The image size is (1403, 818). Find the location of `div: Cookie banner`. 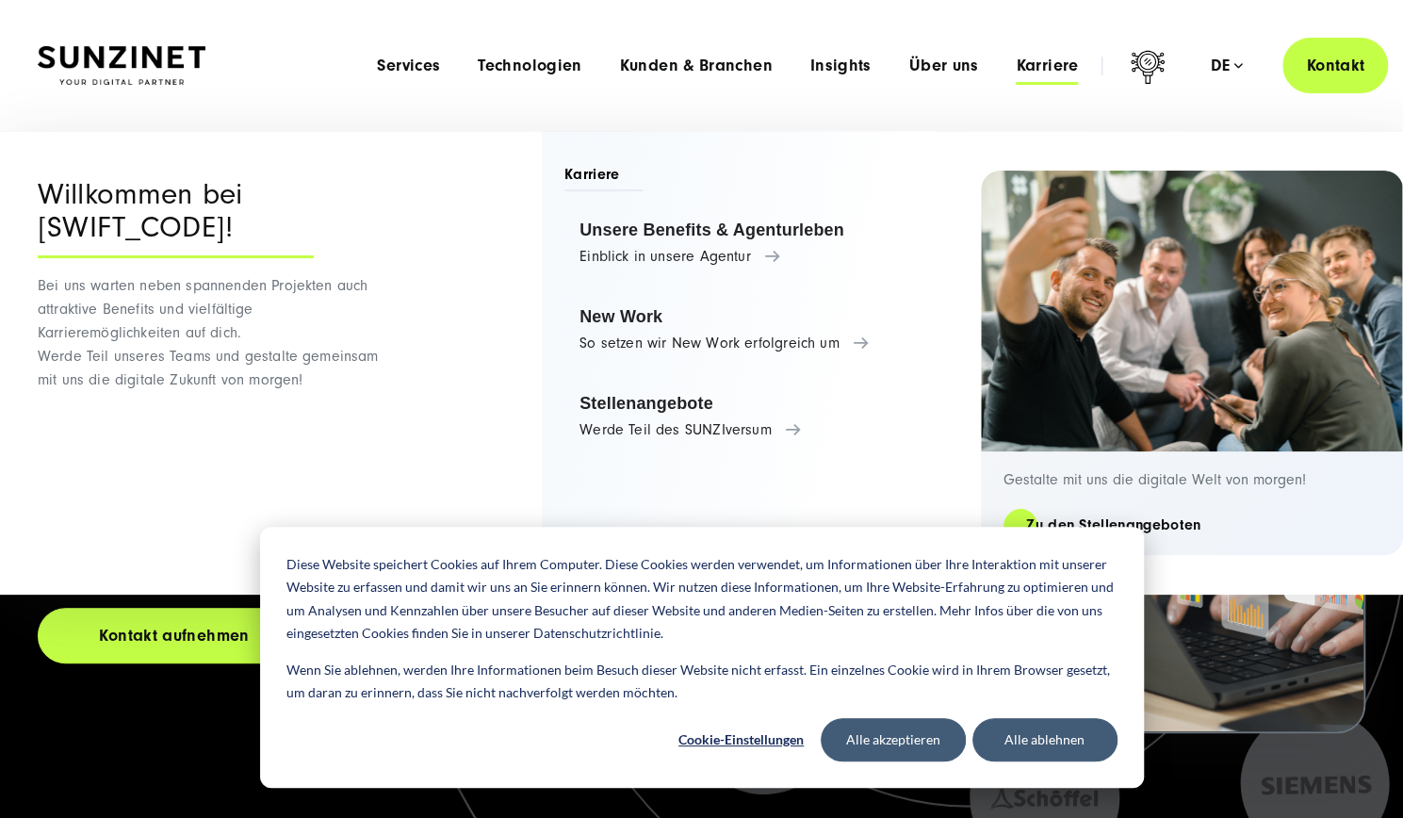

div: Cookie banner is located at coordinates (702, 657).